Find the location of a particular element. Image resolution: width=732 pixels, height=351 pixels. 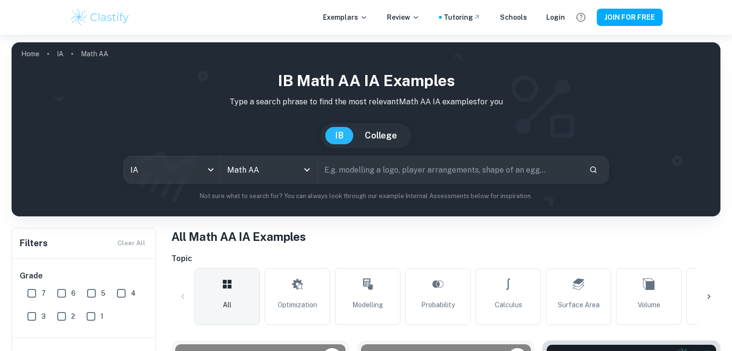

span: 4 is located at coordinates (133, 294).